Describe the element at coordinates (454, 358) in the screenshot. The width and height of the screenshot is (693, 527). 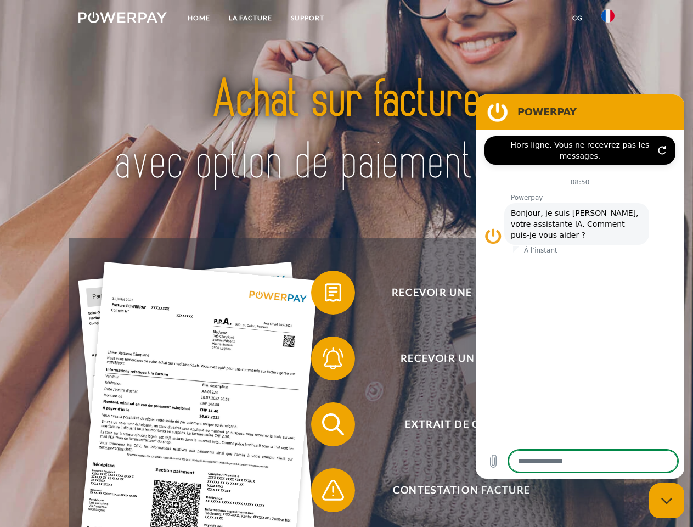
I see `button: Recevoir un rappel?` at that location.